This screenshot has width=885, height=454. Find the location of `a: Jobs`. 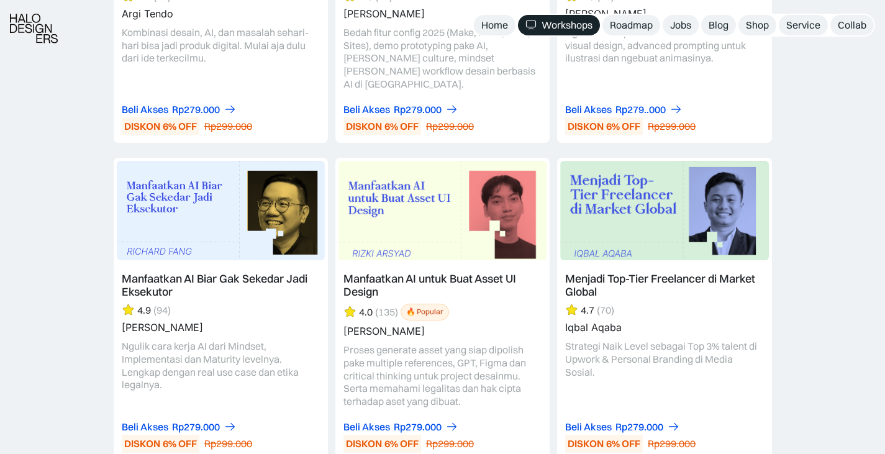

a: Jobs is located at coordinates (681, 25).